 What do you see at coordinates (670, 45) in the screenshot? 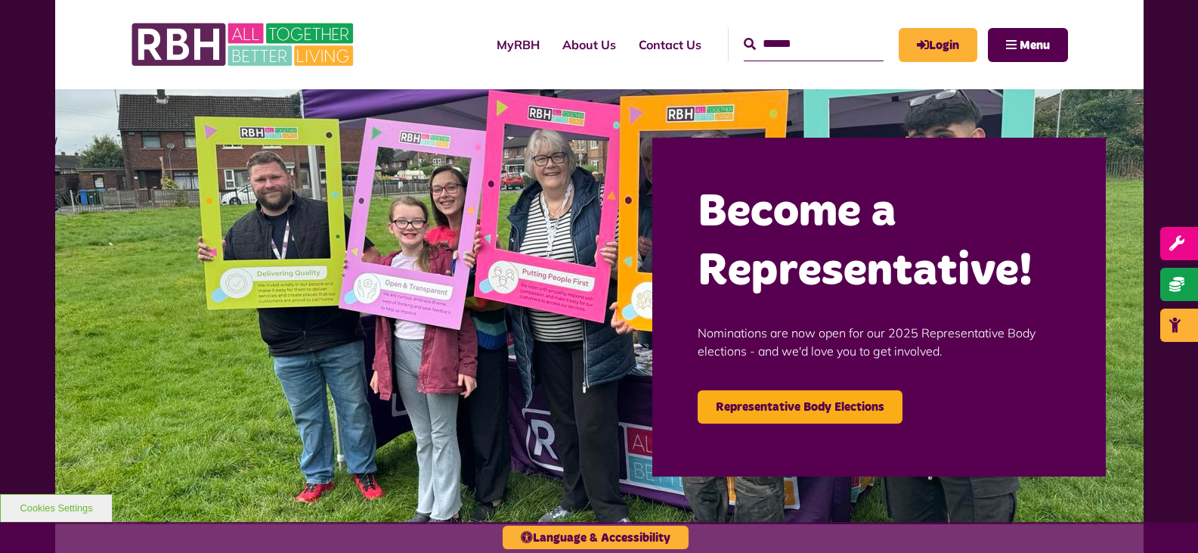
I see `a: Contact Us` at bounding box center [670, 45].